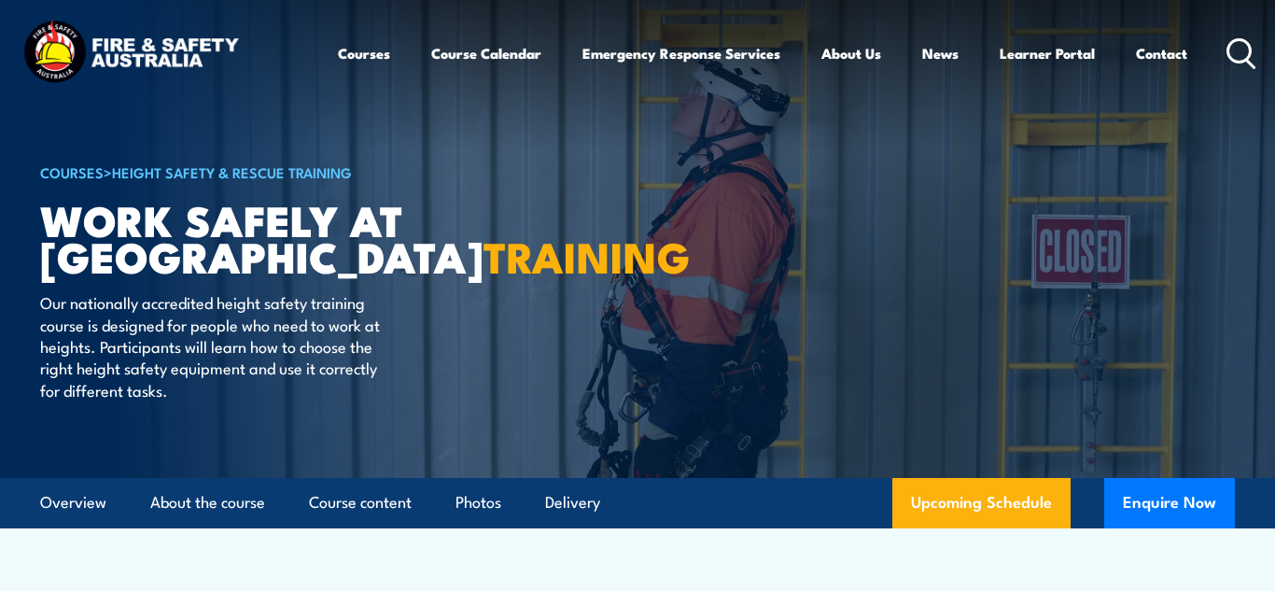 Image resolution: width=1275 pixels, height=591 pixels. I want to click on a: Learner Portal, so click(1047, 53).